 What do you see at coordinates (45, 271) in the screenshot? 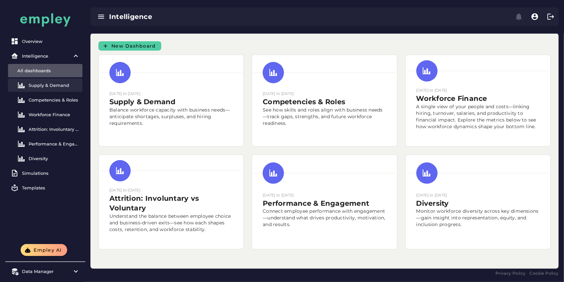
I see `div: Data Manager` at bounding box center [45, 271].